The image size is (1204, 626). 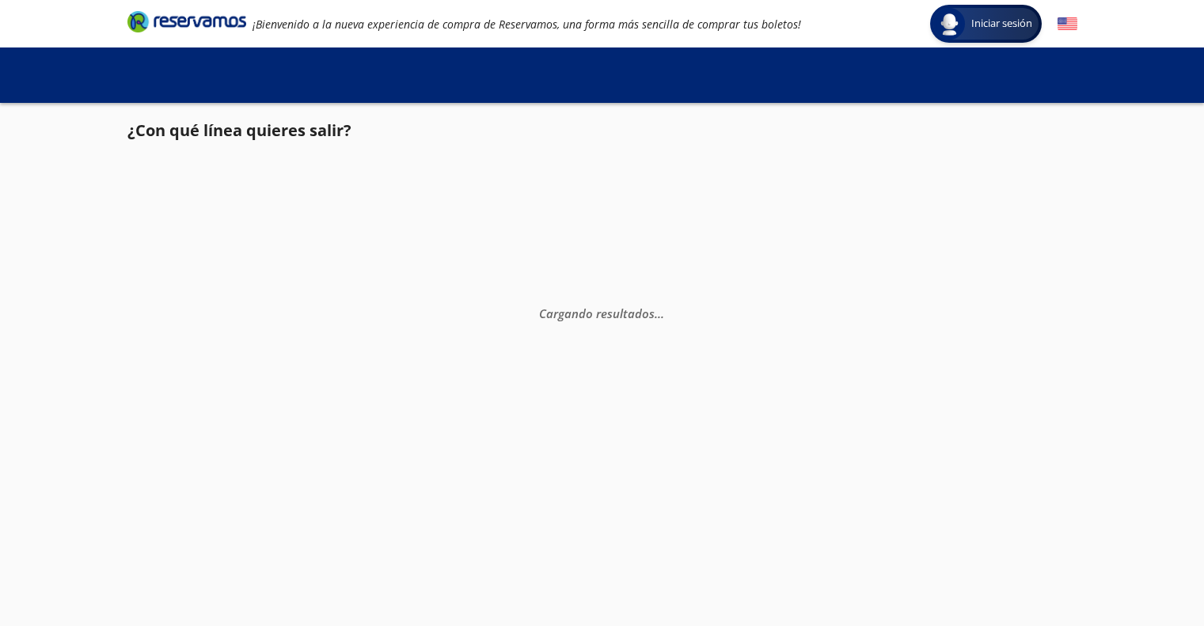 I want to click on p: ¿Con qué línea quieres salir?, so click(x=239, y=131).